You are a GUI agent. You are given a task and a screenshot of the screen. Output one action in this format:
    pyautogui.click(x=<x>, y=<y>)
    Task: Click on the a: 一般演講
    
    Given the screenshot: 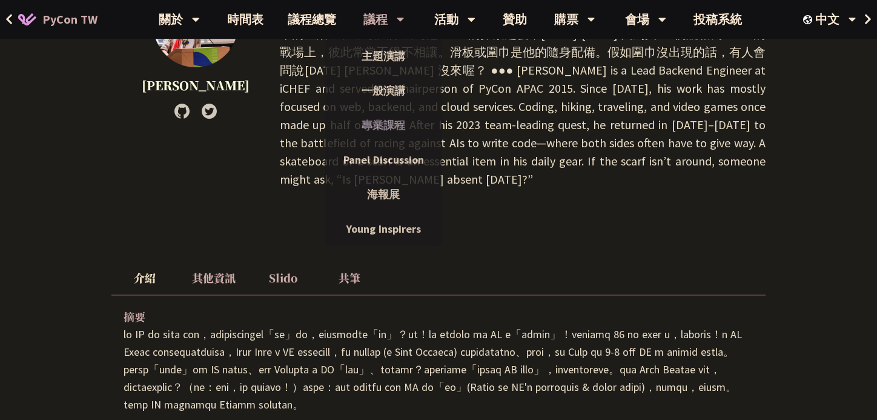 What is the action you would take?
    pyautogui.click(x=383, y=90)
    